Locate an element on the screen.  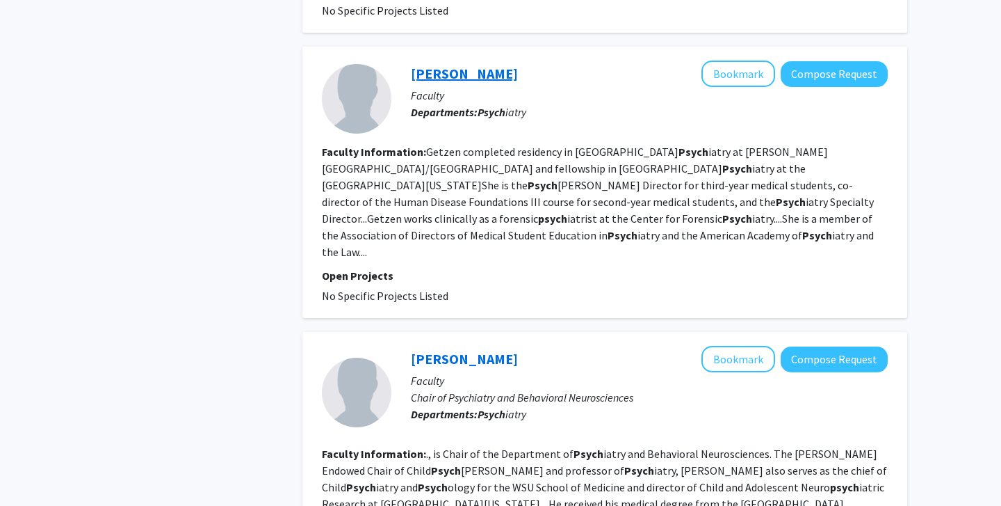
button: Compose Request to Hayley Getzen is located at coordinates (835, 74).